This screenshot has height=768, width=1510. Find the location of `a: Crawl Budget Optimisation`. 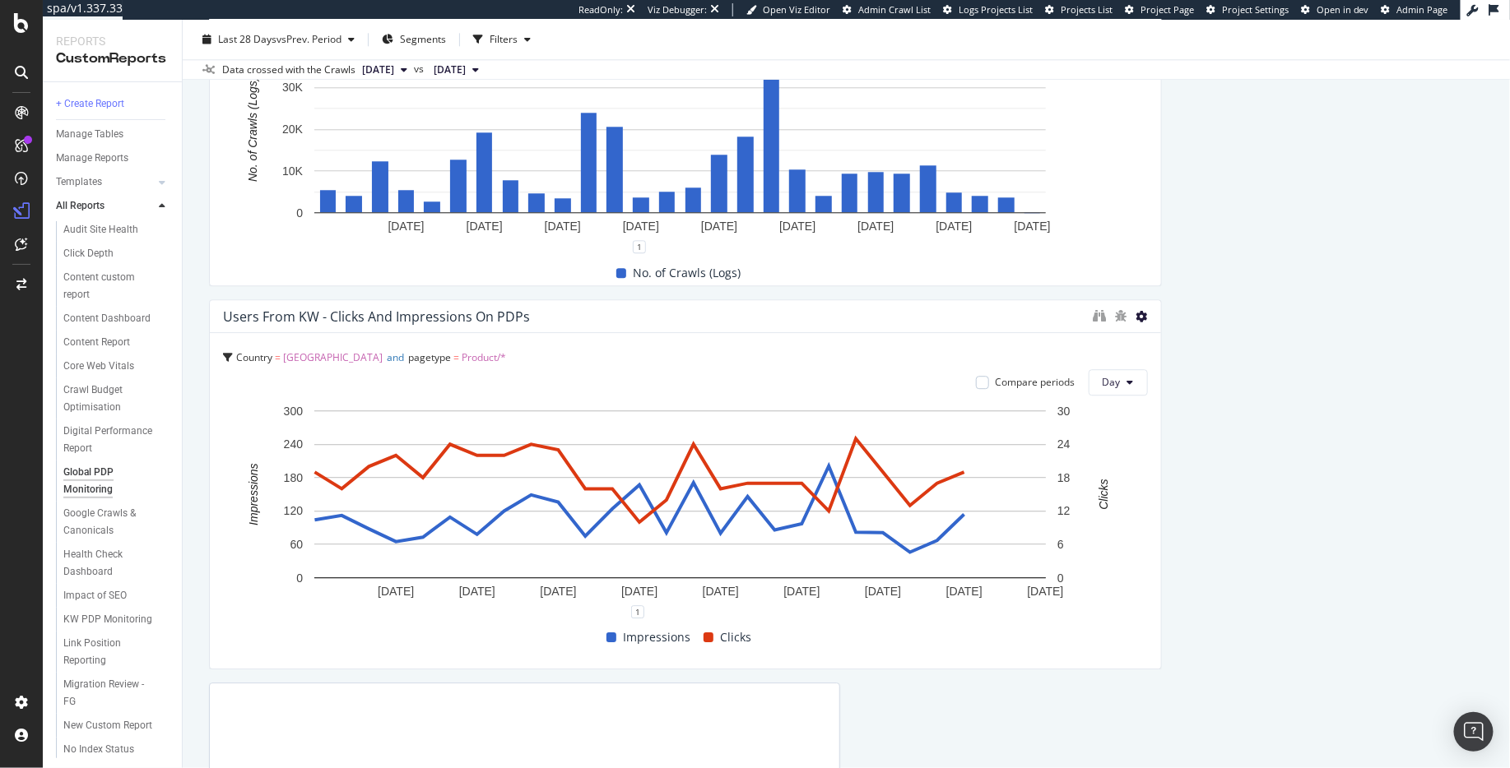

a: Crawl Budget Optimisation is located at coordinates (117, 399).